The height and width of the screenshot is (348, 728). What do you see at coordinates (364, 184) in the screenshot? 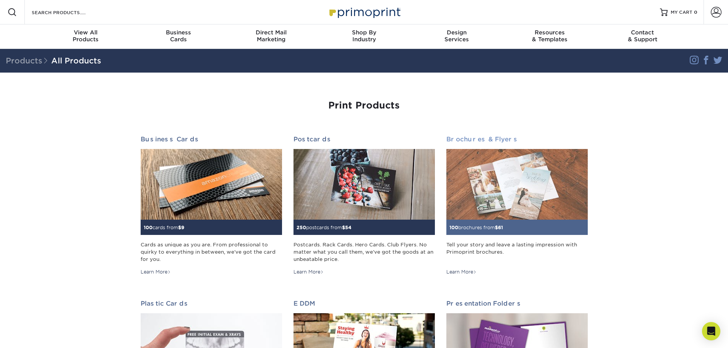
I see `img: Postcards` at bounding box center [364, 184].